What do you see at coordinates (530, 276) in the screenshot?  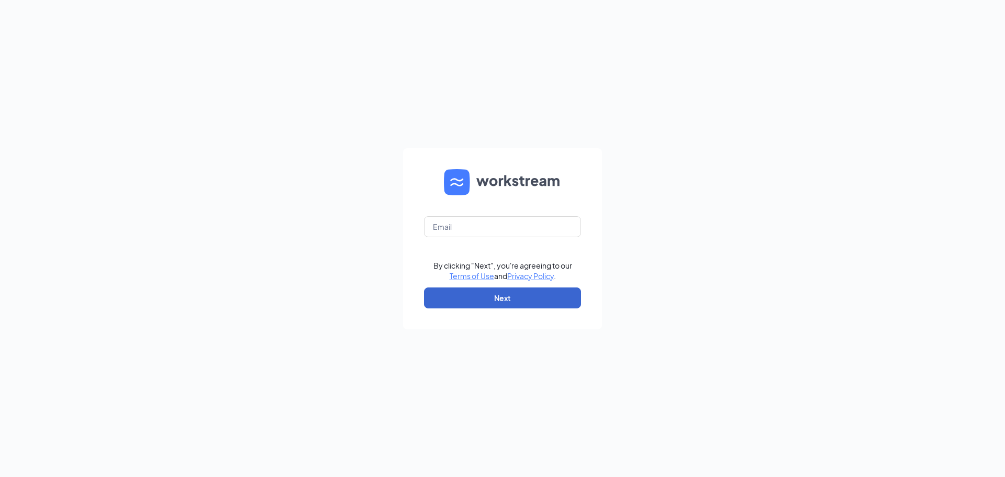 I see `a: Privacy Policy` at bounding box center [530, 276].